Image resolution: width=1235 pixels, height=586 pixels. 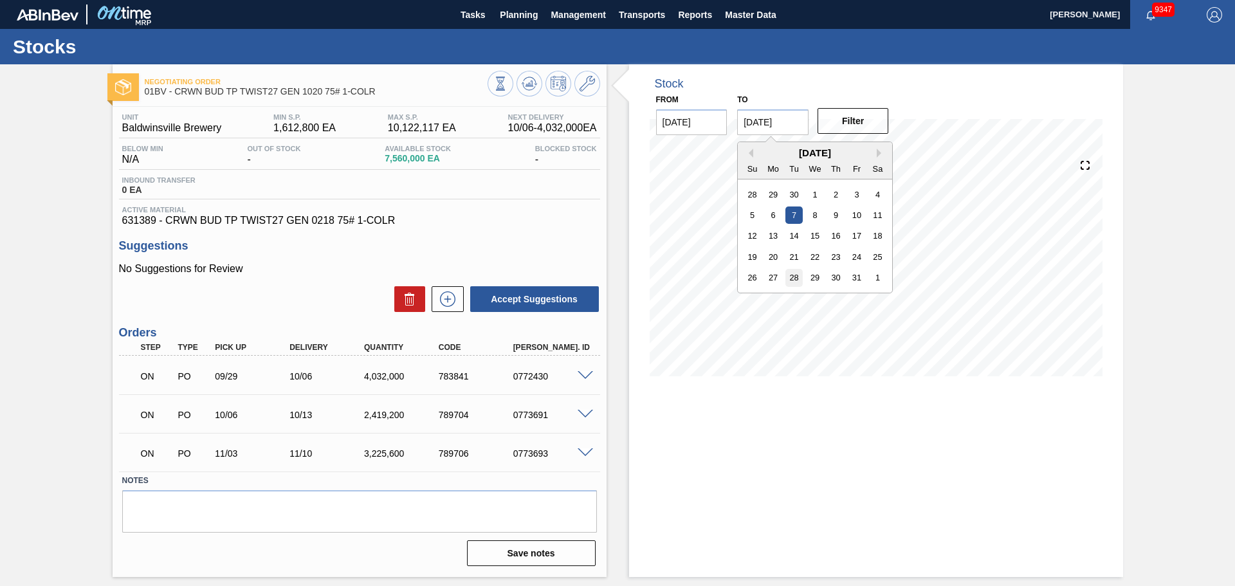 What do you see at coordinates (194, 347) in the screenshot?
I see `div: Type` at bounding box center [194, 347].